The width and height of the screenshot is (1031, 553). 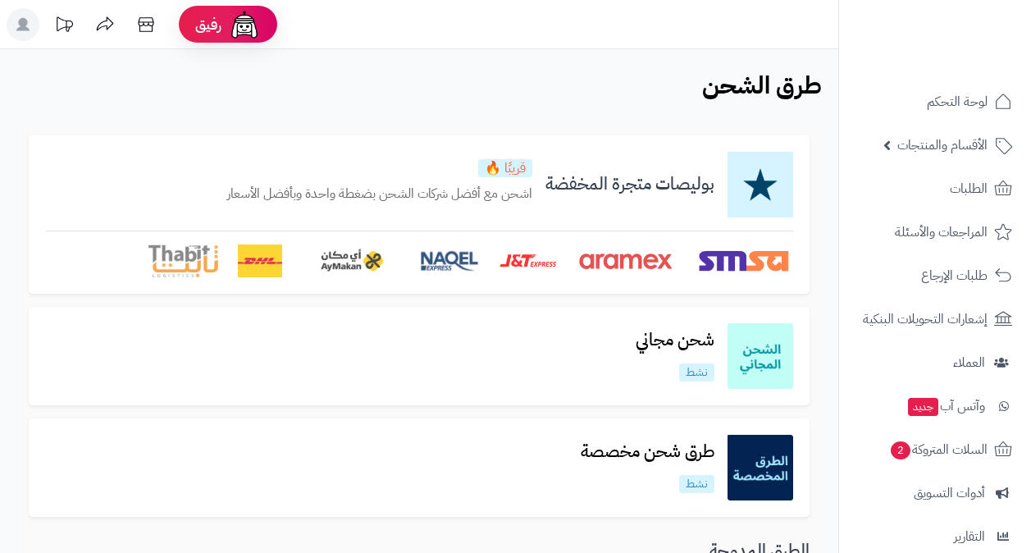 What do you see at coordinates (647, 467) in the screenshot?
I see `a: طرق شحن مخصصةنشط` at bounding box center [647, 467].